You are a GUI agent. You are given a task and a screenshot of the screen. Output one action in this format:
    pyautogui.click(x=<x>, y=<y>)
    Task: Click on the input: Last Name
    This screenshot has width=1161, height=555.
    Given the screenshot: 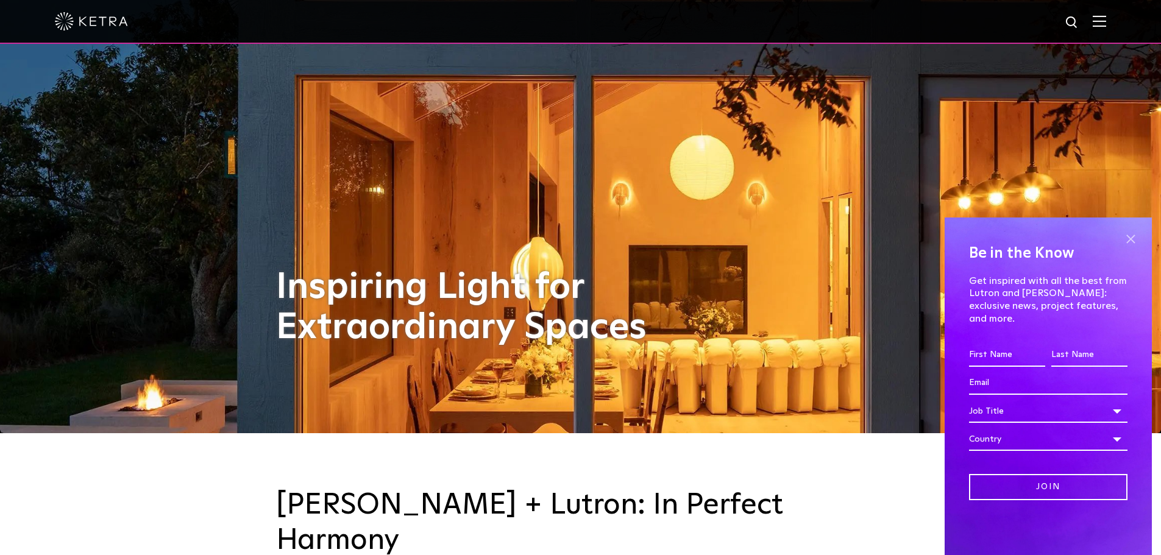 What is the action you would take?
    pyautogui.click(x=1089, y=355)
    